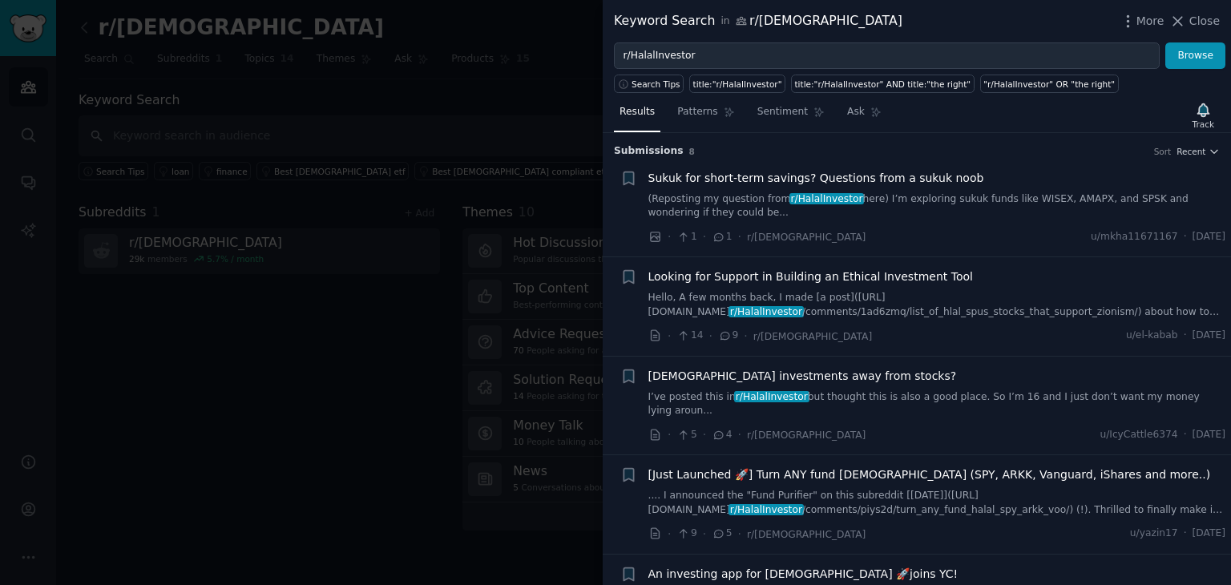 This screenshot has height=585, width=1231. I want to click on a: title:"r/HalalInvestor", so click(738, 83).